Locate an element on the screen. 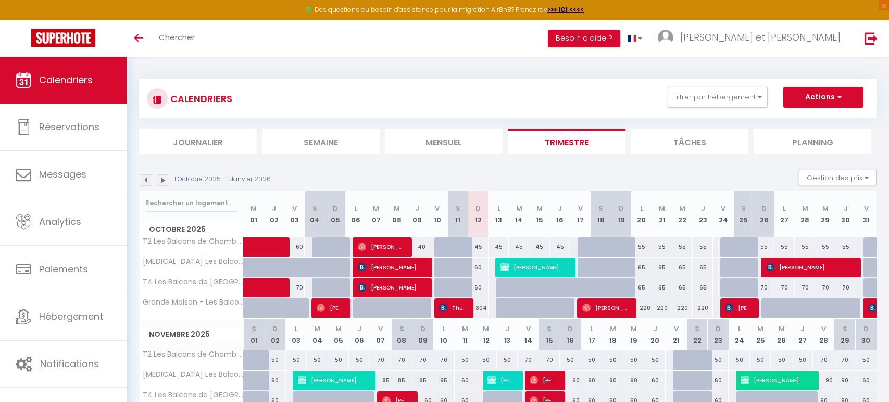 Image resolution: width=889 pixels, height=402 pixels. img: logout is located at coordinates (871, 38).